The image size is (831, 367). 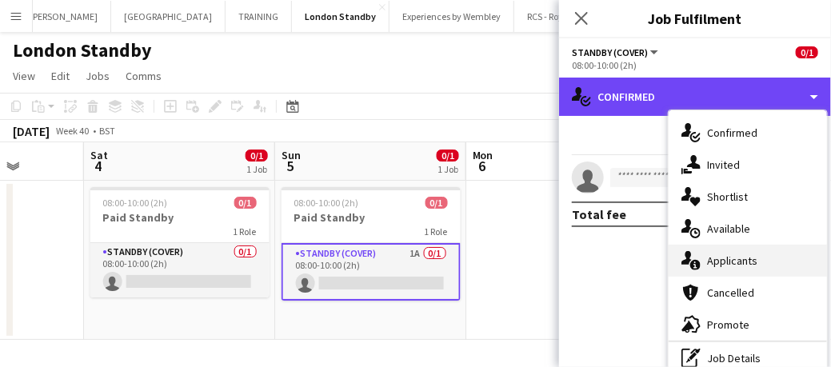 I want to click on a: View, so click(x=24, y=76).